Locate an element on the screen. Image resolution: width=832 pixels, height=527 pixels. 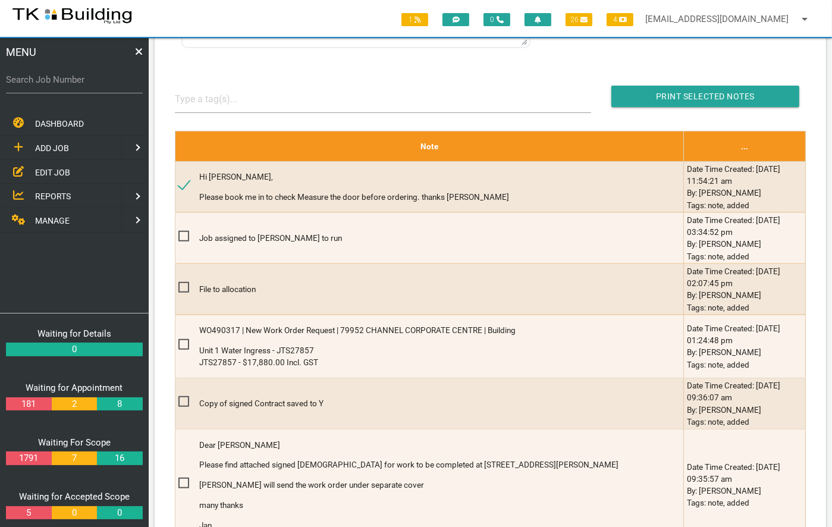
a: 1791 is located at coordinates (29, 458).